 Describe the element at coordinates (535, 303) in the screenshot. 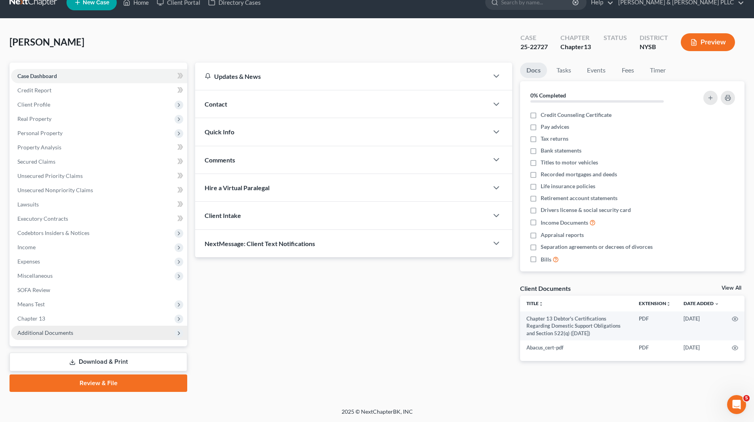

I see `a: Titleunfold_more` at that location.